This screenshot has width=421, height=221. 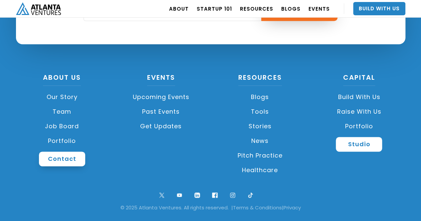 What do you see at coordinates (359, 97) in the screenshot?
I see `a: Build with us` at bounding box center [359, 97].